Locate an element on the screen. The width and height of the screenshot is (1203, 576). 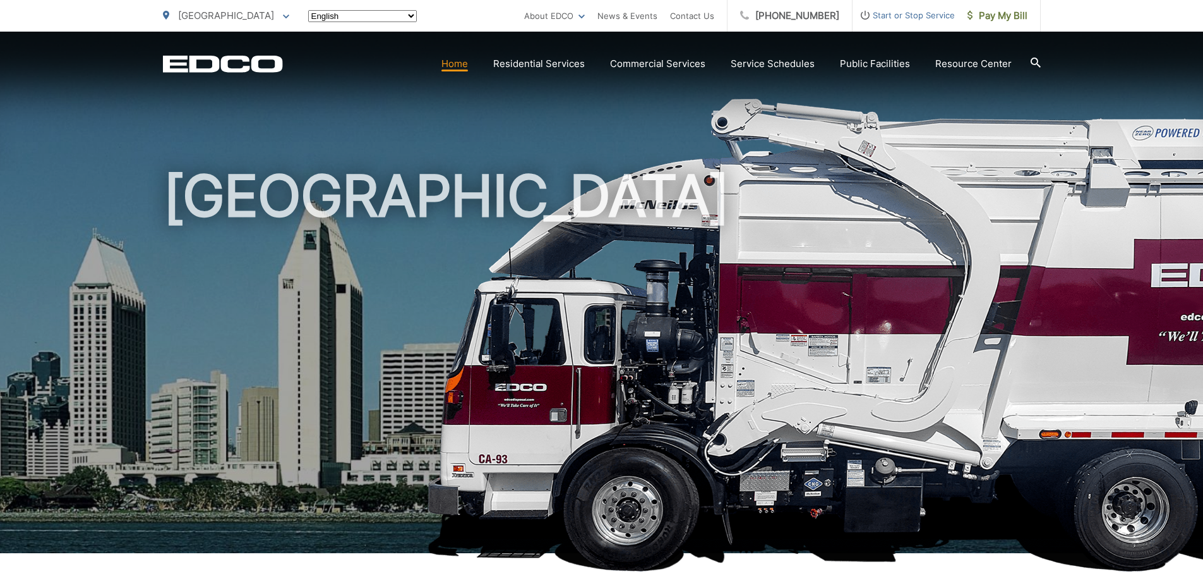
a: News & Events is located at coordinates (627, 16).